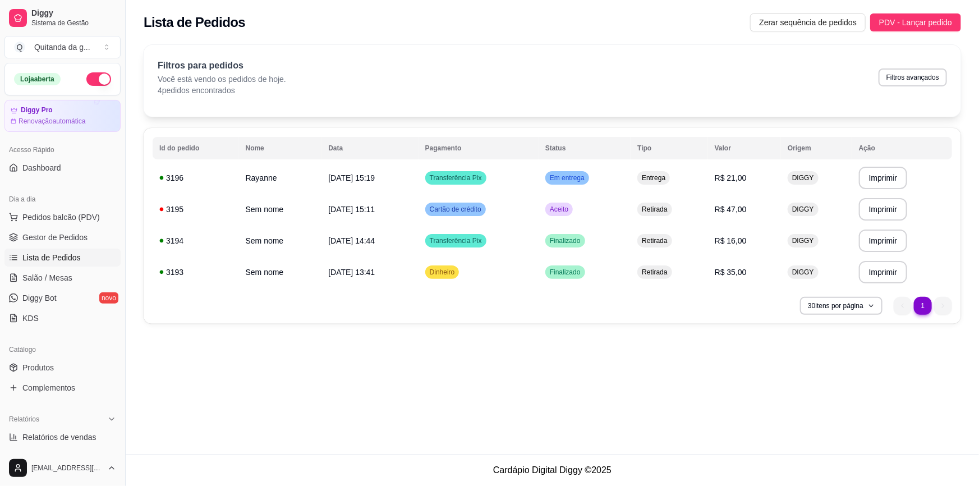 The width and height of the screenshot is (979, 486). What do you see at coordinates (62, 318) in the screenshot?
I see `a: KDS` at bounding box center [62, 318].